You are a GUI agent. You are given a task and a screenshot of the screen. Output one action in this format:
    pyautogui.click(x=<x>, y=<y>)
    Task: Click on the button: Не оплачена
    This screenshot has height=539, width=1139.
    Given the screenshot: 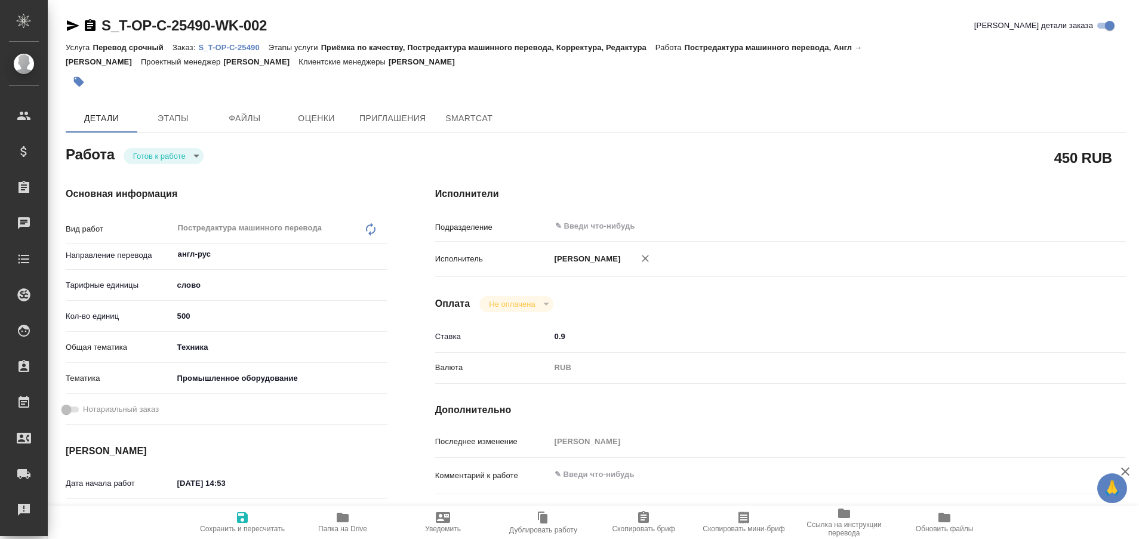 What is the action you would take?
    pyautogui.click(x=512, y=304)
    